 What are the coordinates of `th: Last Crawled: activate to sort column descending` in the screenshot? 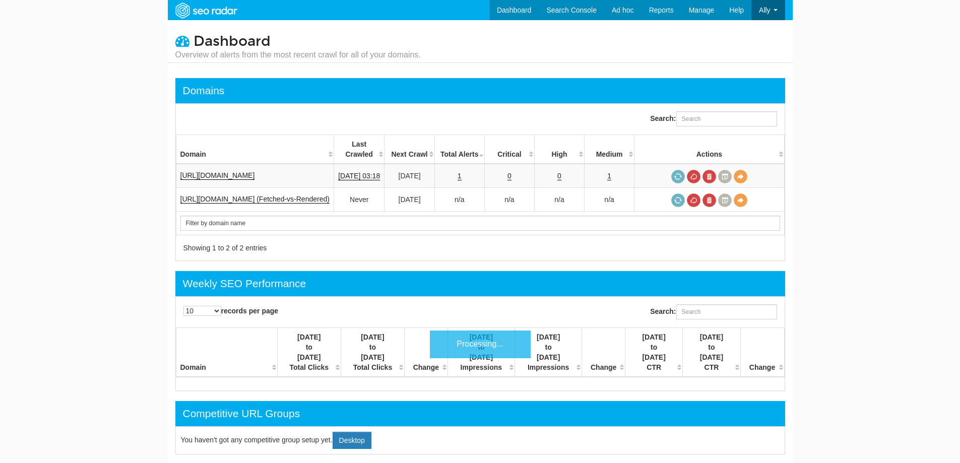 It's located at (359, 150).